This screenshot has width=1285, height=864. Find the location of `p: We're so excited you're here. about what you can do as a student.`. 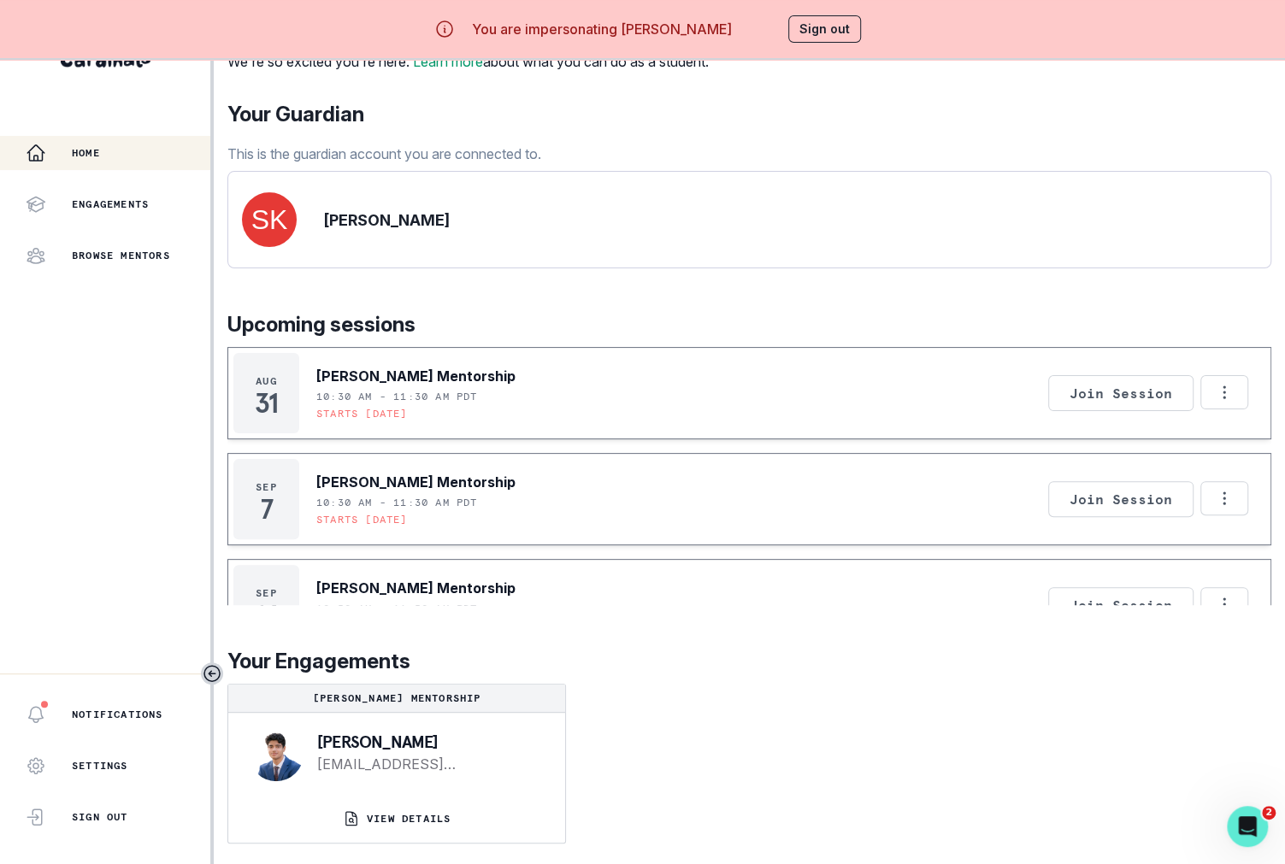

p: We're so excited you're here. about what you can do as a student. is located at coordinates (468, 62).